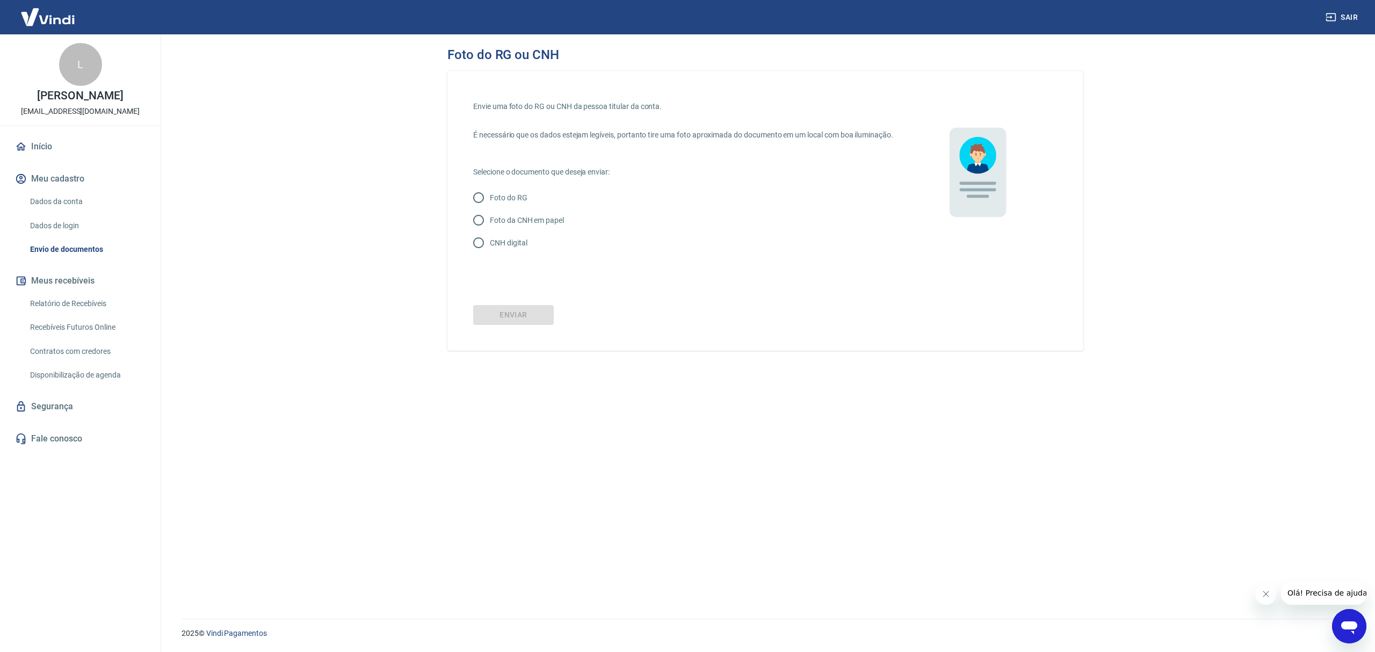 The image size is (1375, 652). Describe the element at coordinates (977, 177) in the screenshot. I see `img: 9UttyuGgyT+7LlLseZI9Bh5IL9fdlyU7YsUREGKXXh6YNWHhDkCHSobsCnUJ8bxtmpXAruDXapAwAAAAAAAAAAAAAAAAAAAAA...` at that location.